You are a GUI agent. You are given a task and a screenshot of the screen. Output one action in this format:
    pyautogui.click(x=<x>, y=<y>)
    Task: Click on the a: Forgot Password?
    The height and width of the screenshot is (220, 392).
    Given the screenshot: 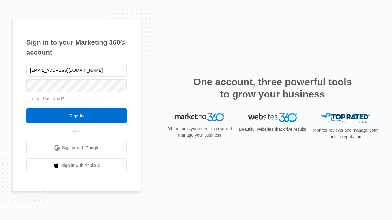 What is the action you would take?
    pyautogui.click(x=47, y=99)
    